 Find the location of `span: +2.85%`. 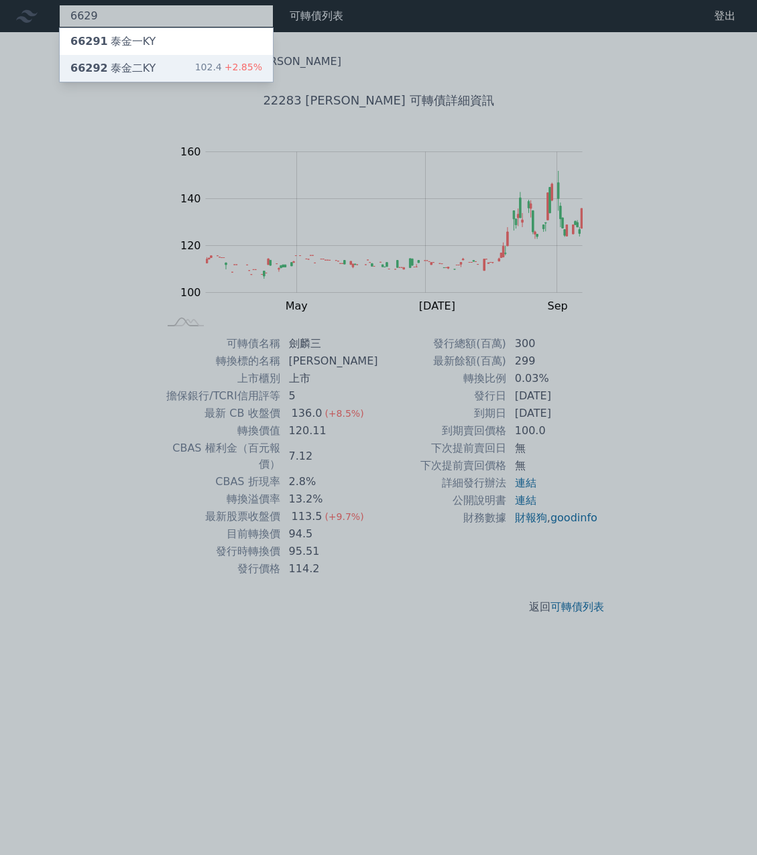

span: +2.85% is located at coordinates (242, 67).